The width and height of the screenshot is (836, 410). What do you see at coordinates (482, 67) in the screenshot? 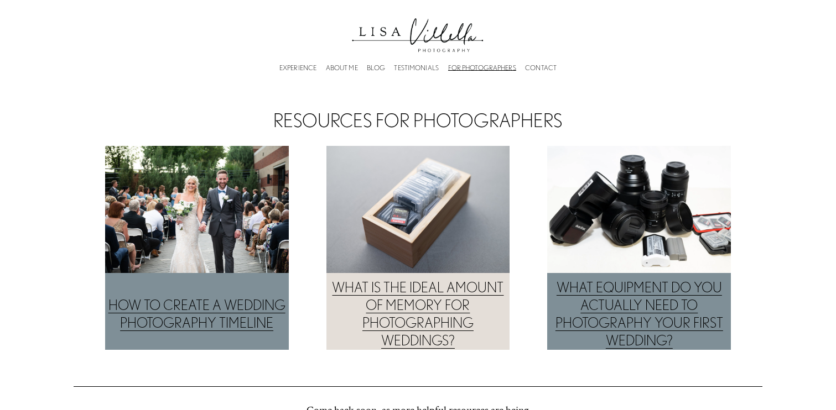
I see `a: FOR PHOTOGRAPHERS` at bounding box center [482, 67].